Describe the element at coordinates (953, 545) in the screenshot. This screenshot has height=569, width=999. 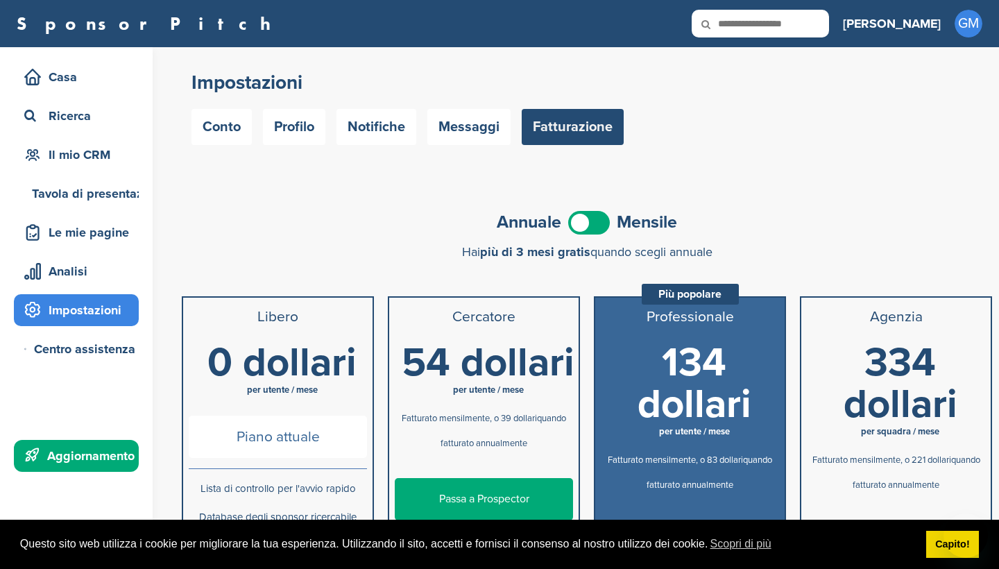
I see `a: diseseli il messaggio del cookie` at that location.